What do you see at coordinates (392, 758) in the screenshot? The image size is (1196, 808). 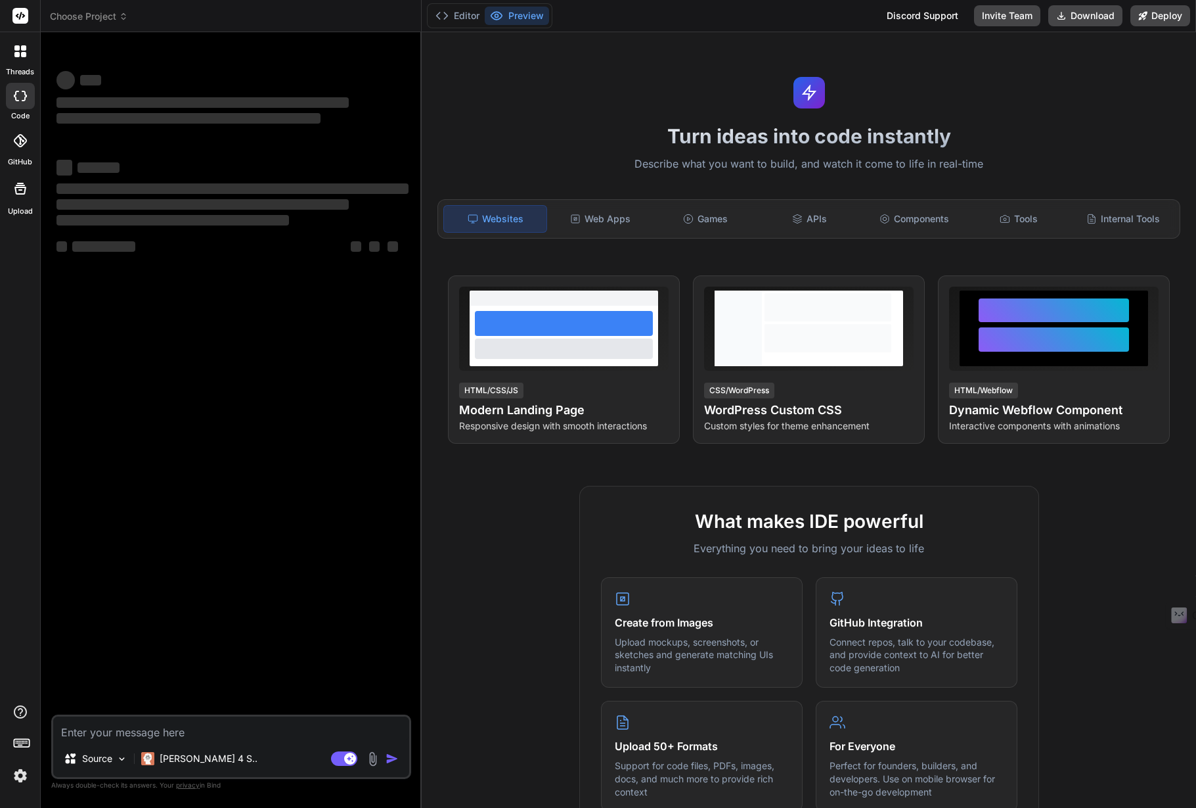 I see `img: icon` at bounding box center [392, 758].